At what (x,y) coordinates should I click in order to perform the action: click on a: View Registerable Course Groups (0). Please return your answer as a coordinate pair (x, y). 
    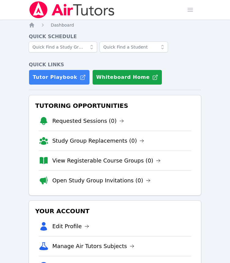
    Looking at the image, I should click on (106, 161).